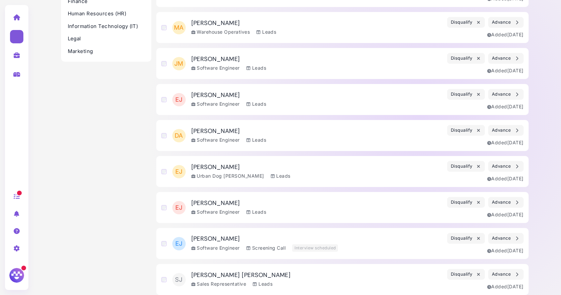  Describe the element at coordinates (179, 28) in the screenshot. I see `span: MA` at that location.